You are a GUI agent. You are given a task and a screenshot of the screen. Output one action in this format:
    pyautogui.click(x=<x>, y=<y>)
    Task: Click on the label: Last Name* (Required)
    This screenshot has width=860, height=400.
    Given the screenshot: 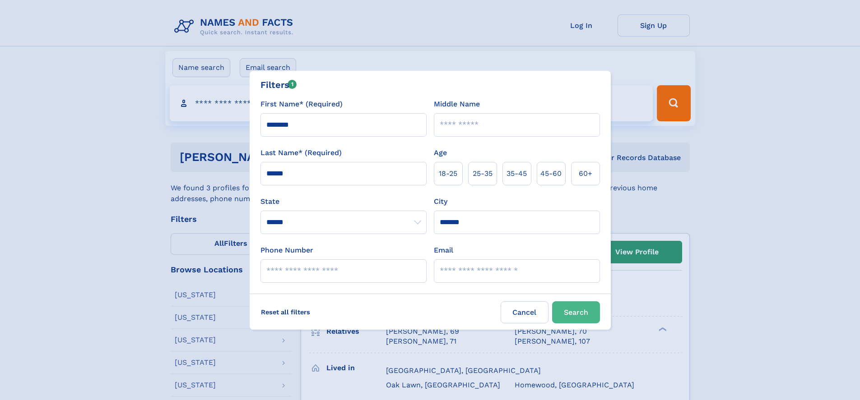 What is the action you would take?
    pyautogui.click(x=301, y=153)
    